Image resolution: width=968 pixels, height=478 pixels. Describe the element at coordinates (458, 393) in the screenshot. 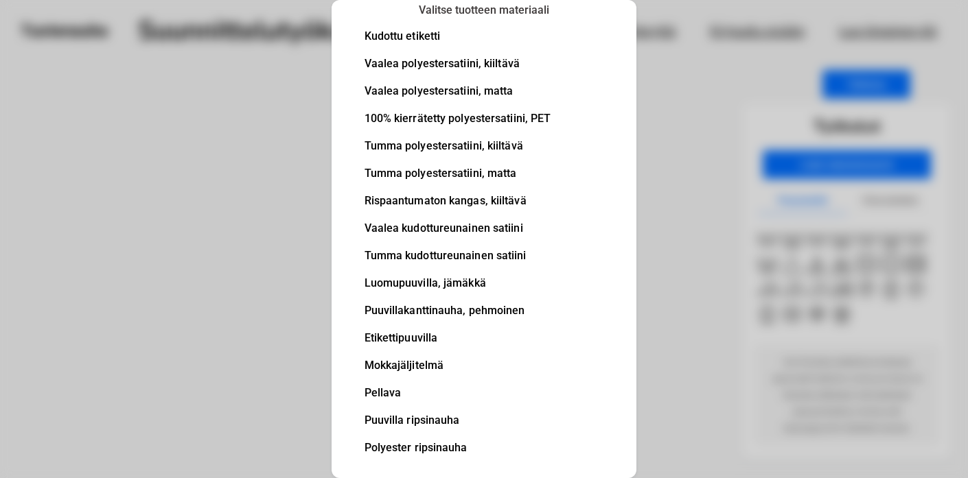

I see `li: Pellava` at that location.